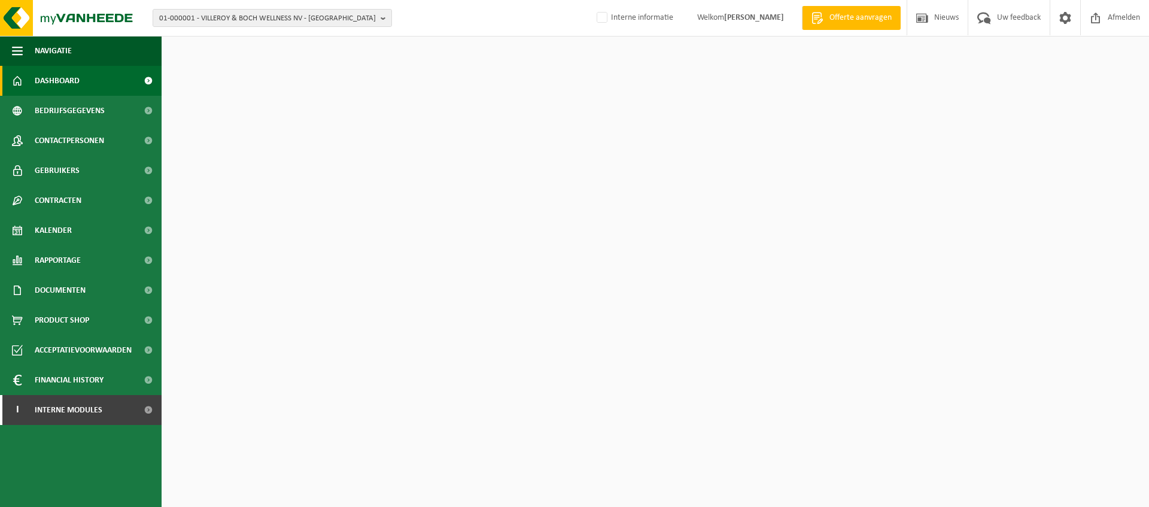  What do you see at coordinates (69, 380) in the screenshot?
I see `span: Financial History` at bounding box center [69, 380].